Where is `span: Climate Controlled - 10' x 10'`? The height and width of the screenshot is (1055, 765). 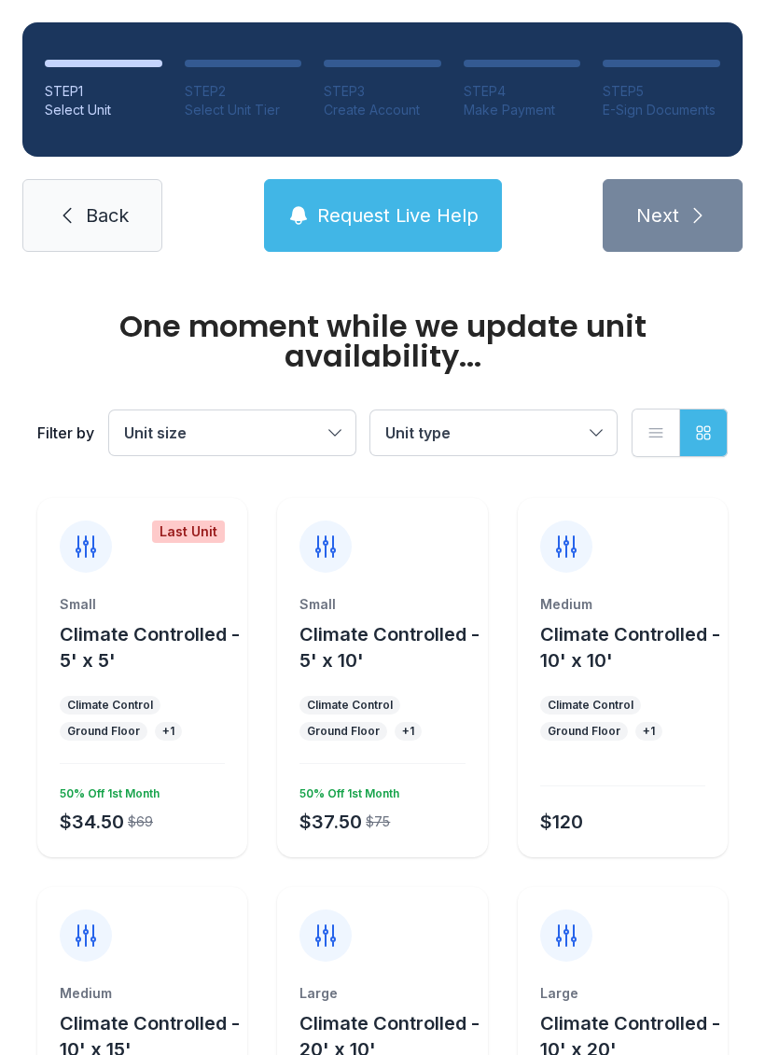 span: Climate Controlled - 10' x 10' is located at coordinates (630, 648).